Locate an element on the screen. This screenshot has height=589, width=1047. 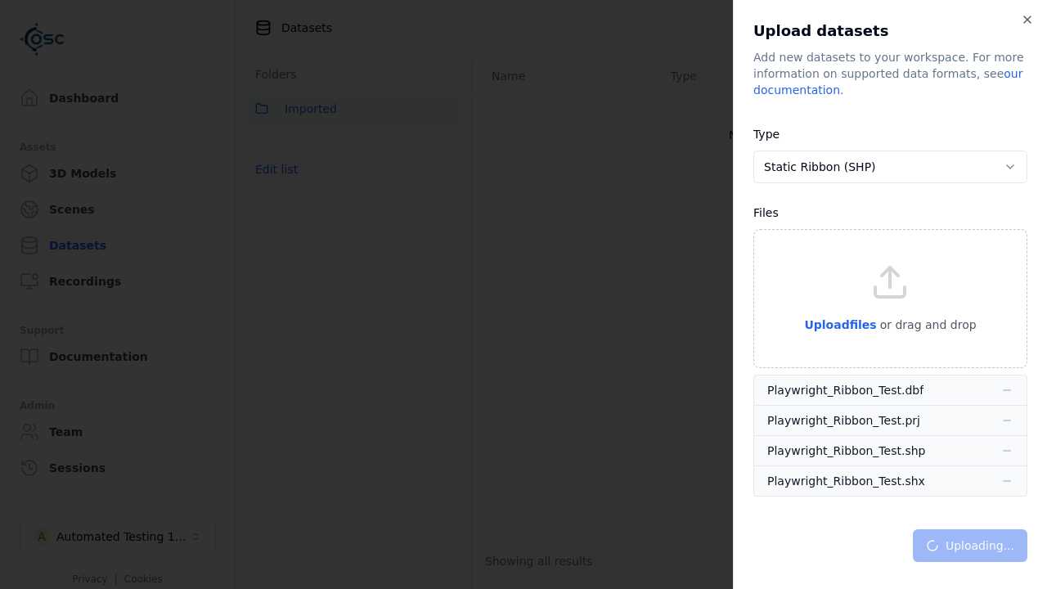
p: or drag and drop is located at coordinates (927, 325).